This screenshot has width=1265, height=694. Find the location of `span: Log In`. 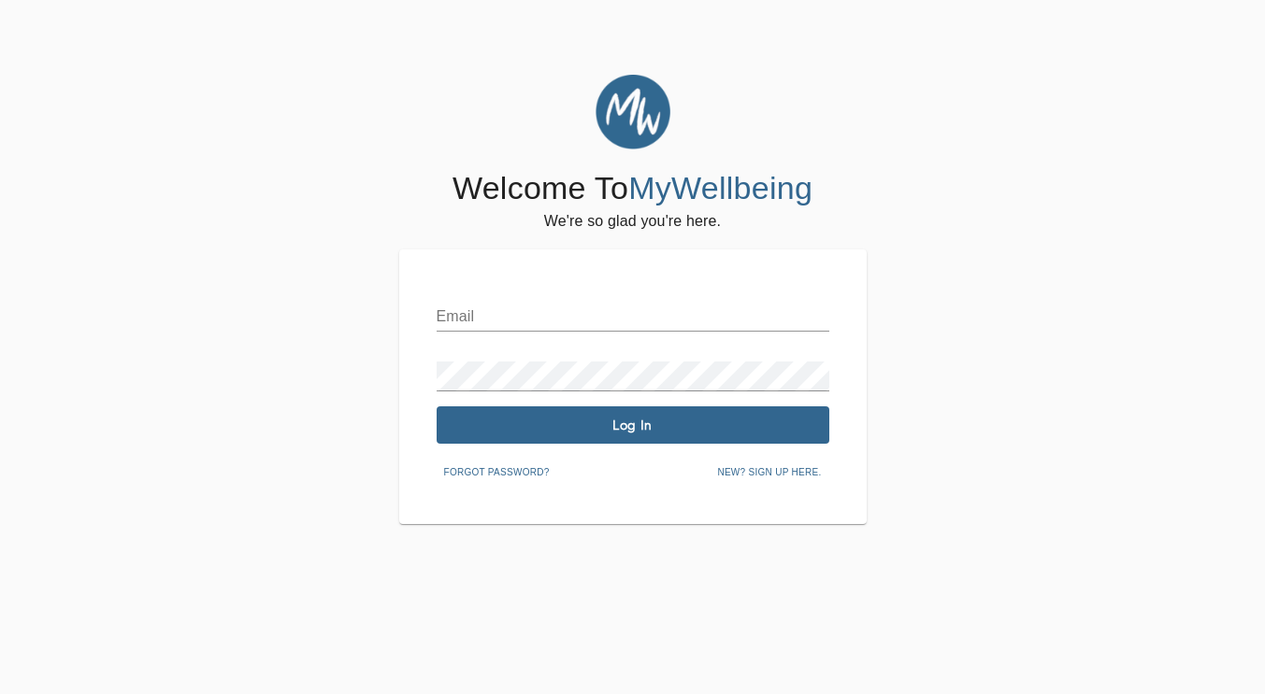

span: Log In is located at coordinates (633, 425).